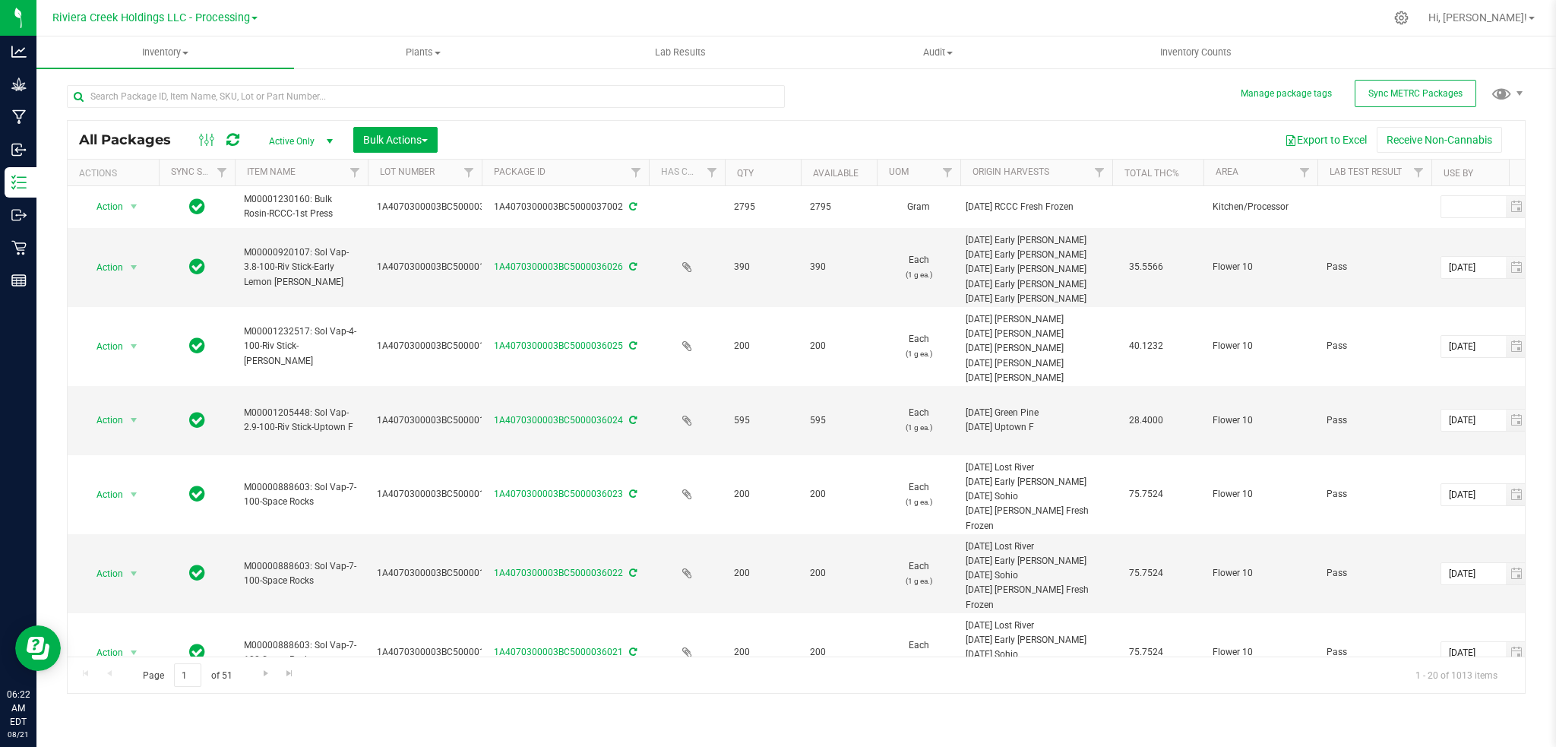 This screenshot has height=747, width=1556. I want to click on button: Receive Non-Cannabis, so click(1439, 140).